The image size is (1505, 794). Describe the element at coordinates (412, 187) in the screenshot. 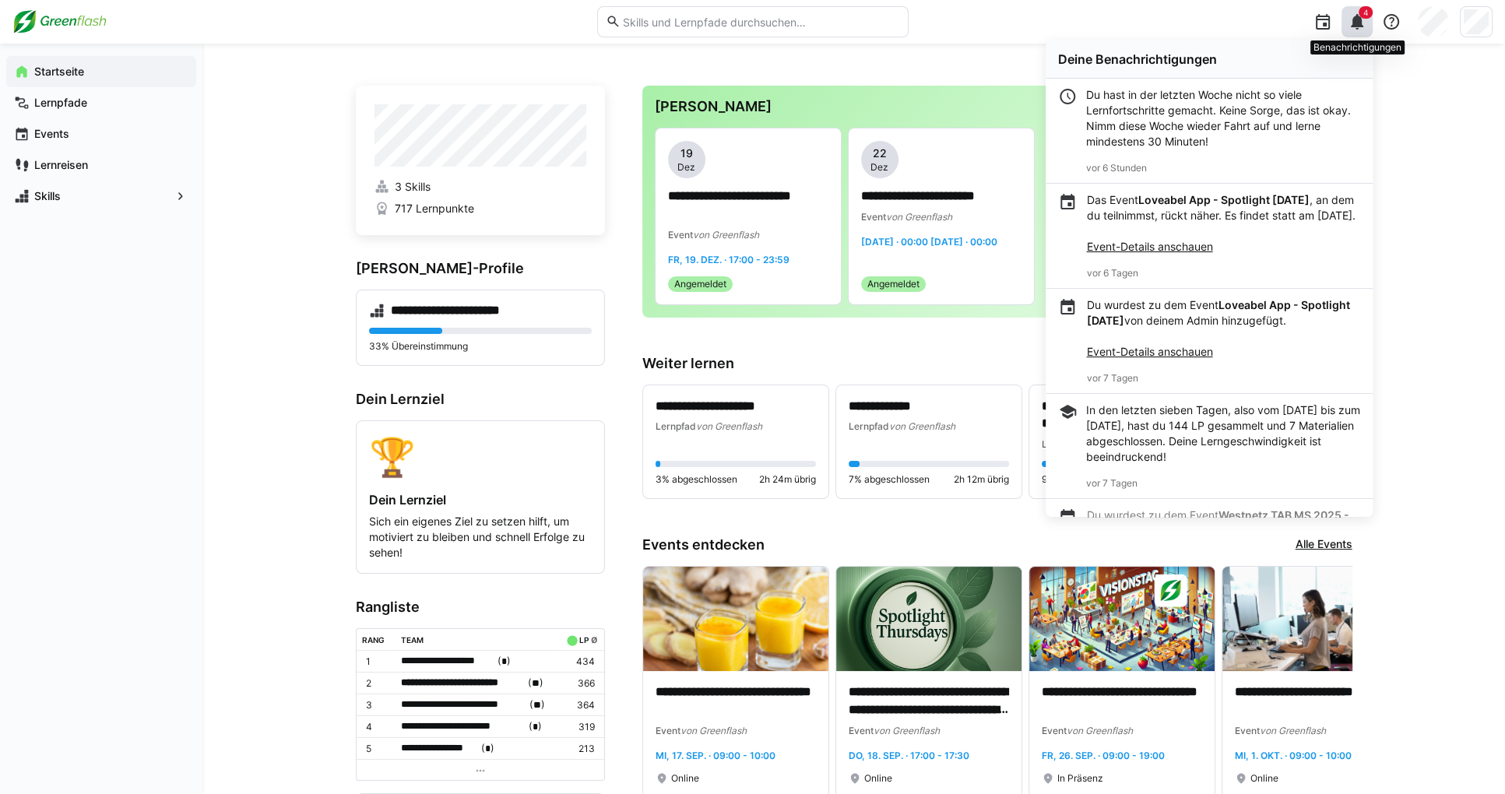

I see `span: 3 Skills` at that location.